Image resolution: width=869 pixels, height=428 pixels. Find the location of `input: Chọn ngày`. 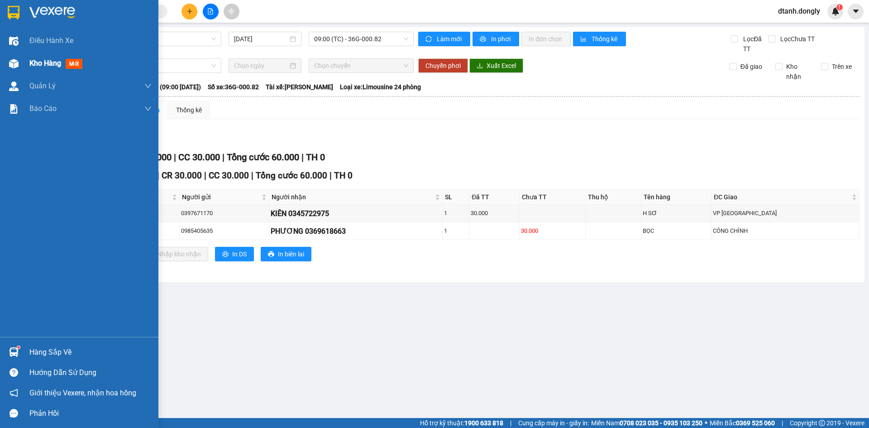

input: Chọn ngày is located at coordinates (261, 66).